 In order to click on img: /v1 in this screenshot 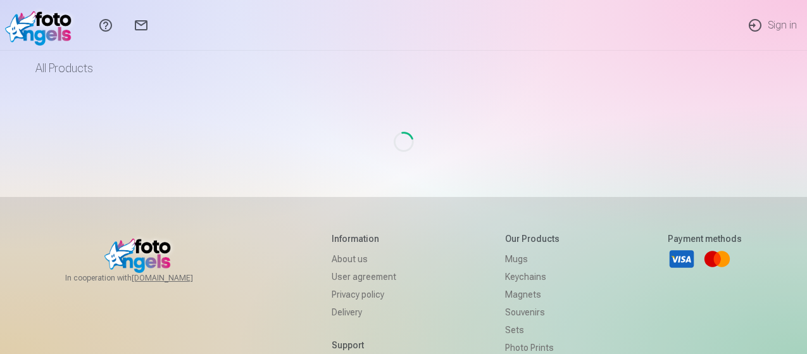, I will do `click(41, 25)`.